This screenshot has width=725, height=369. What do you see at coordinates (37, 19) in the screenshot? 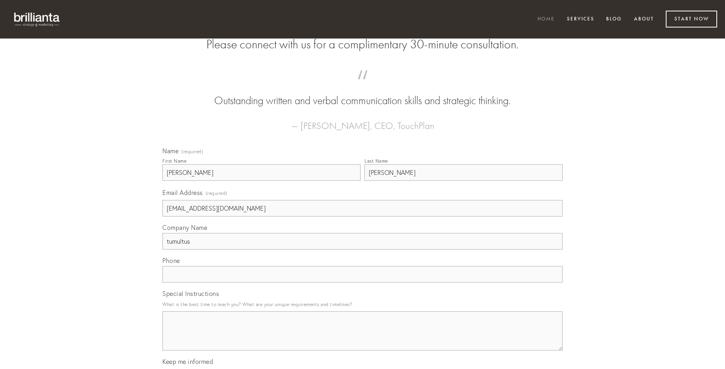
I see `img: brillianta - research, strategy, marketing` at bounding box center [37, 19].